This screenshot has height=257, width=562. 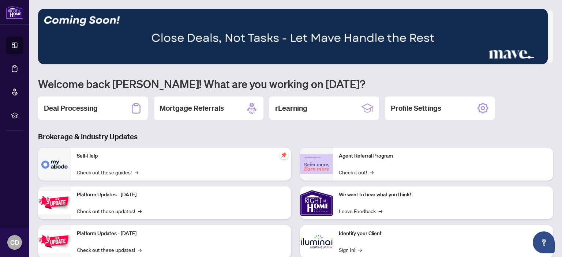 I want to click on h2: Mortgage Referrals, so click(x=192, y=108).